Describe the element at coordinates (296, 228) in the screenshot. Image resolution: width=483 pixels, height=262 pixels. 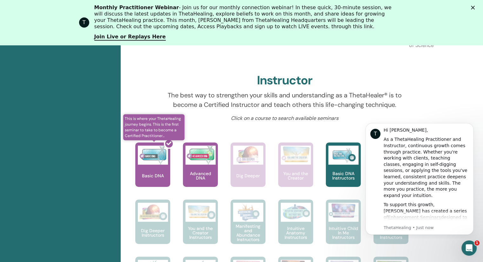
I see `a: Intuitive Anatomy Instructors Intuitive Anatomy Instructors` at that location.